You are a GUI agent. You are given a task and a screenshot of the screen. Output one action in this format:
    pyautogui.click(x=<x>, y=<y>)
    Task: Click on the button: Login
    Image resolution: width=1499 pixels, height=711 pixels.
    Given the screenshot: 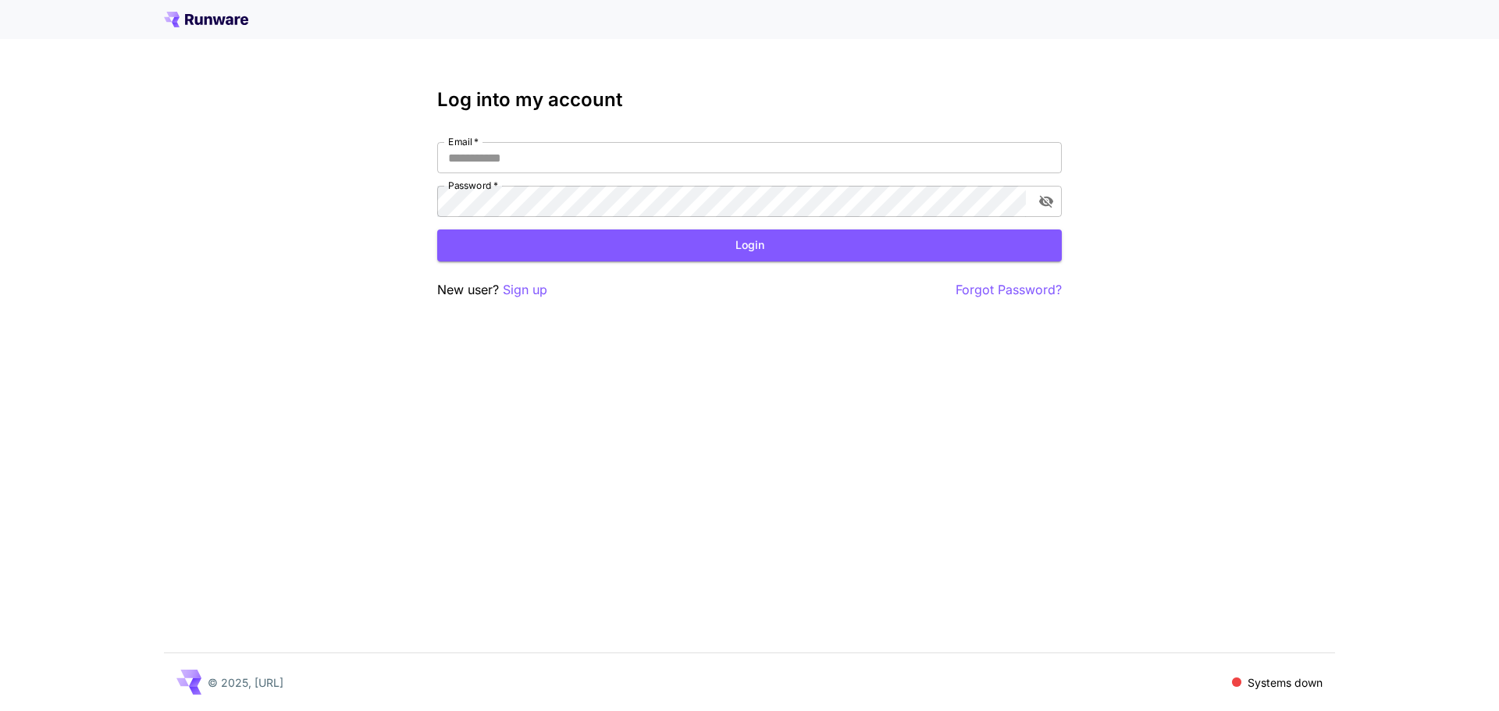 What is the action you would take?
    pyautogui.click(x=749, y=245)
    